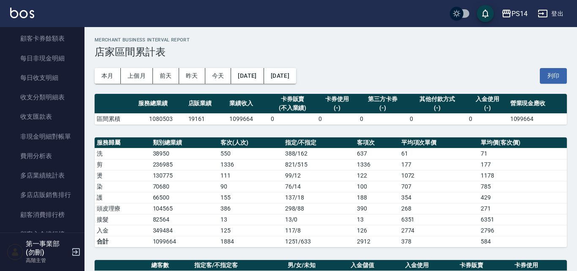 The width and height of the screenshot is (577, 271). I want to click on td: 1080503, so click(161, 119).